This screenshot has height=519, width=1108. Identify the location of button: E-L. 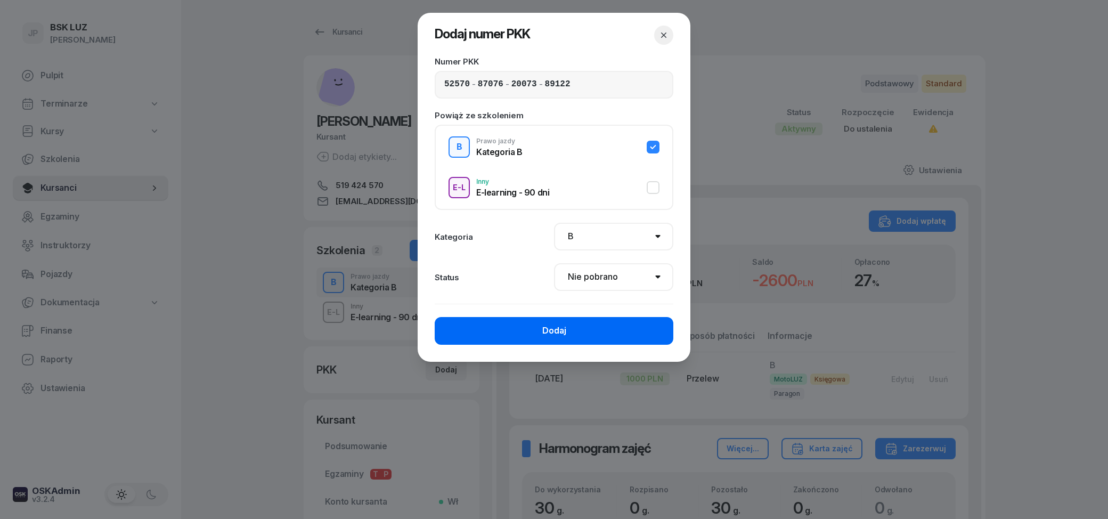
(459, 188).